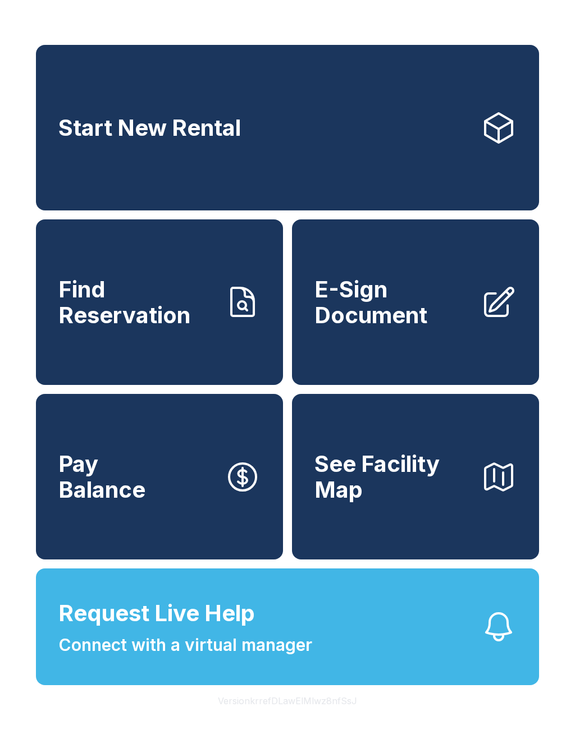 The width and height of the screenshot is (575, 739). Describe the element at coordinates (415, 477) in the screenshot. I see `button: See Facility Map` at that location.